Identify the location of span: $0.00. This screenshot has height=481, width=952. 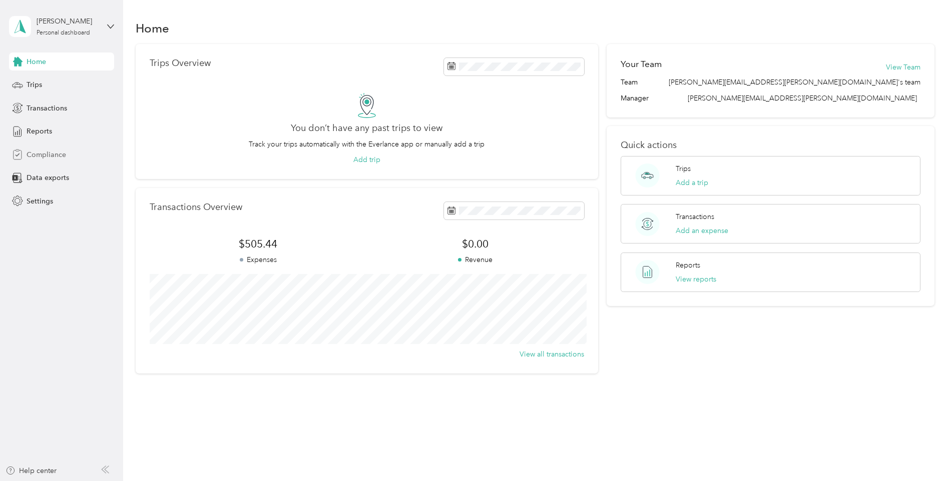
(475, 244).